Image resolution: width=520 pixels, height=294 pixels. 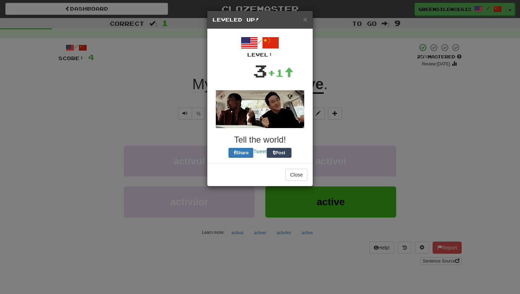 What do you see at coordinates (260, 109) in the screenshot?
I see `img: jackie-chan-chris-tucker-8e28c945e4edb08076433a56fe7d8633100bcb81acdffdd6d8700cc364528c3e.gif` at bounding box center [260, 109].